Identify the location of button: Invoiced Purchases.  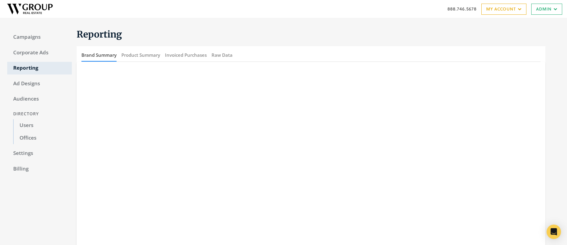
(186, 55).